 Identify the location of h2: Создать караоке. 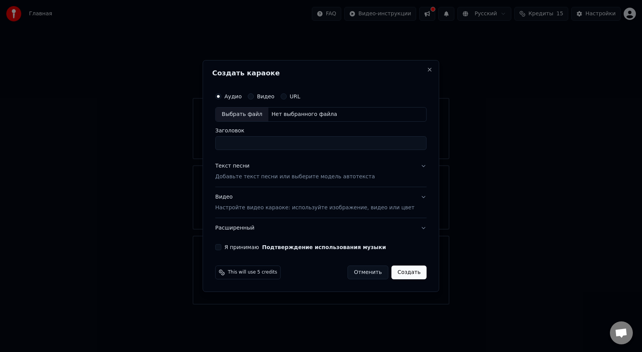
(321, 73).